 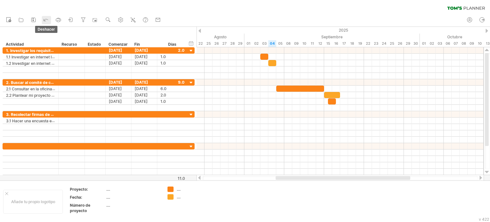 What do you see at coordinates (200, 43) in the screenshot?
I see `div: Viernes, 22 de agosto de 2025` at bounding box center [200, 43].